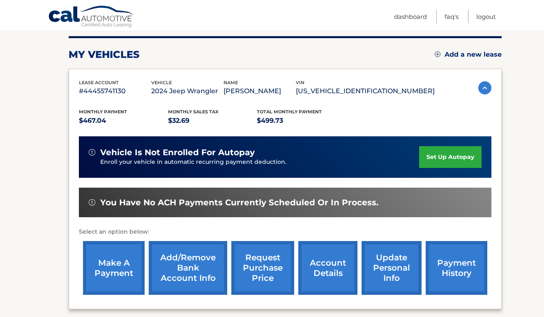 This screenshot has height=317, width=544. Describe the element at coordinates (450, 157) in the screenshot. I see `a: set up autopay` at that location.